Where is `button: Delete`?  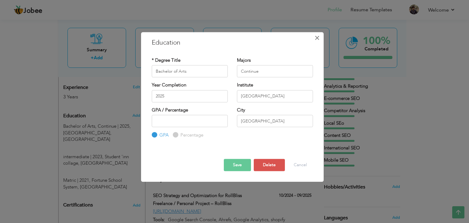 button: Delete is located at coordinates (269, 165).